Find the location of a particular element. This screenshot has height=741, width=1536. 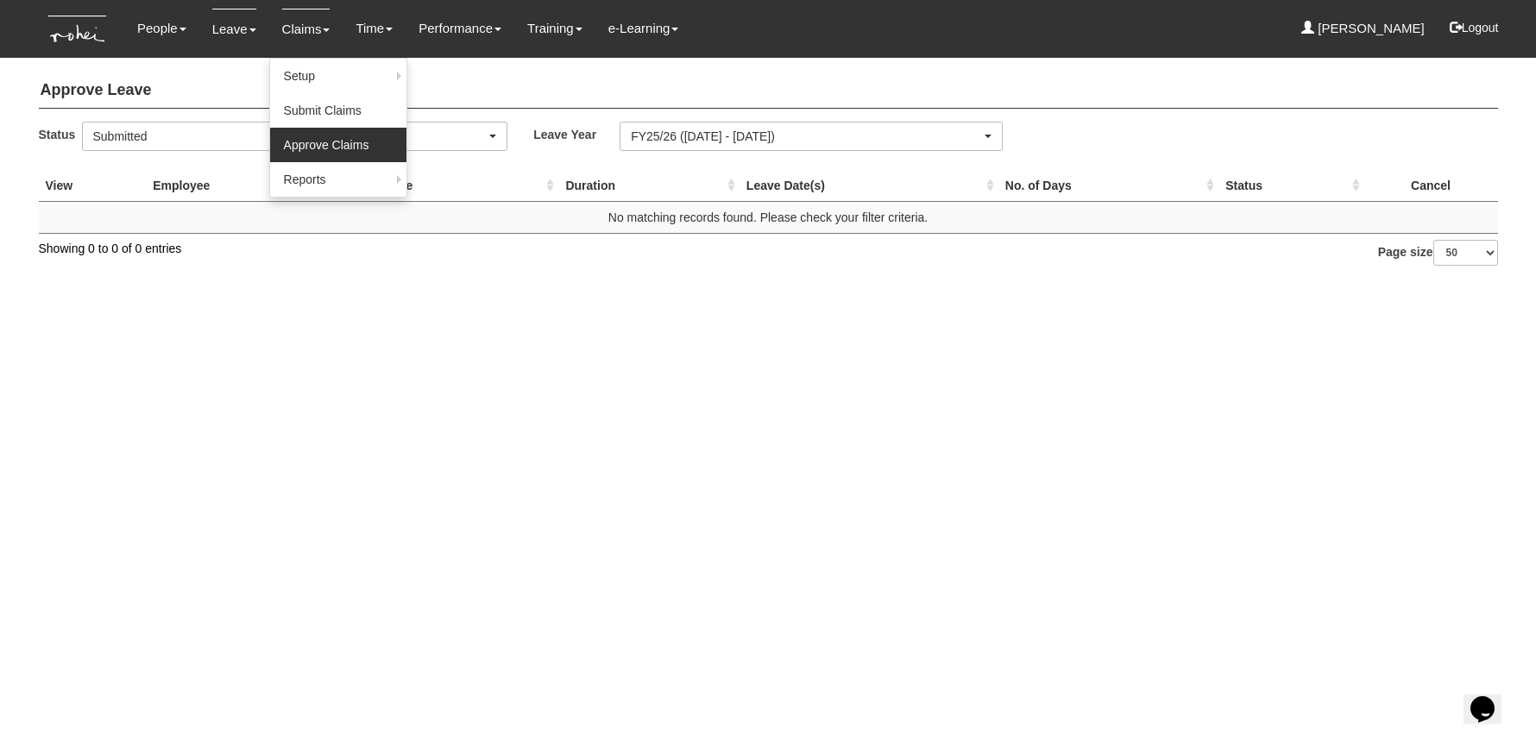

a: Training is located at coordinates (555, 28).